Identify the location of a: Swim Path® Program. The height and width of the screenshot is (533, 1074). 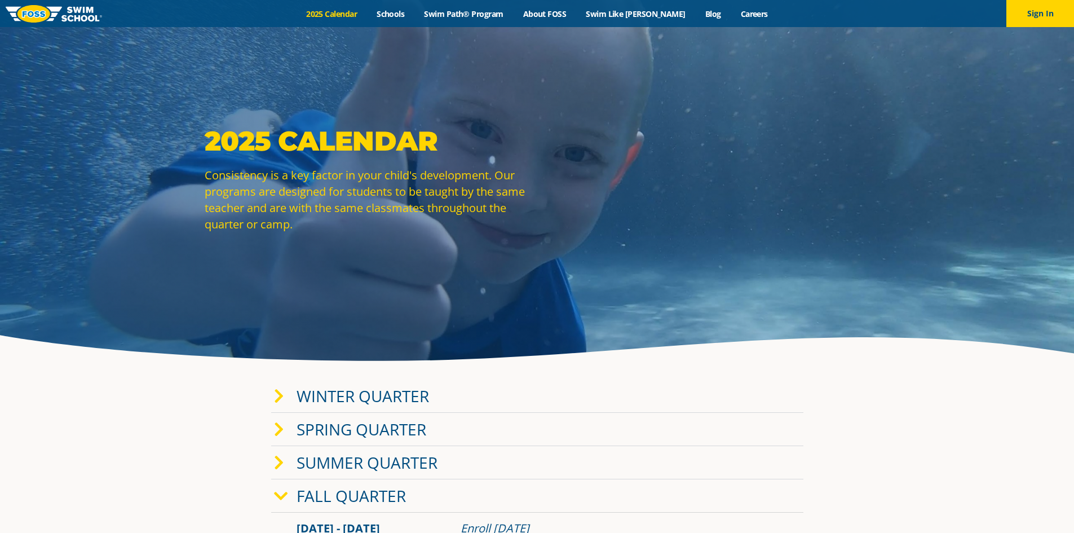
(463, 14).